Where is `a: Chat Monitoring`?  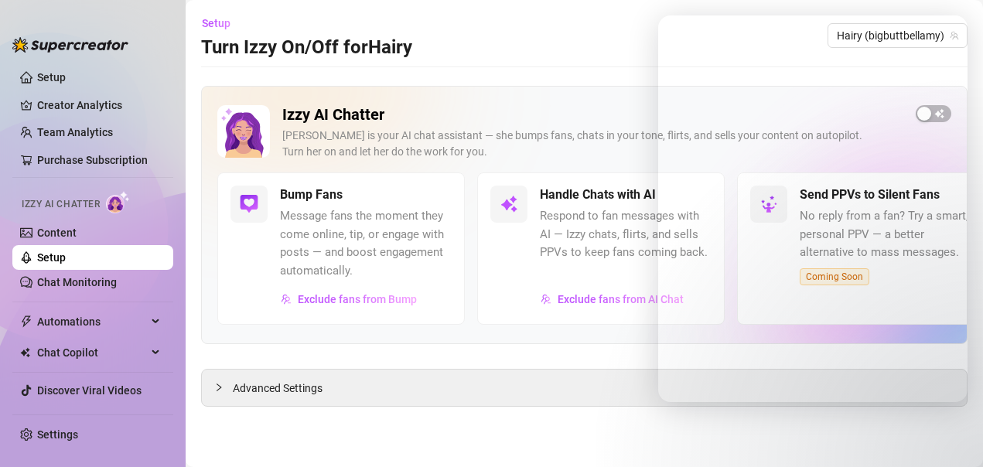 a: Chat Monitoring is located at coordinates (77, 282).